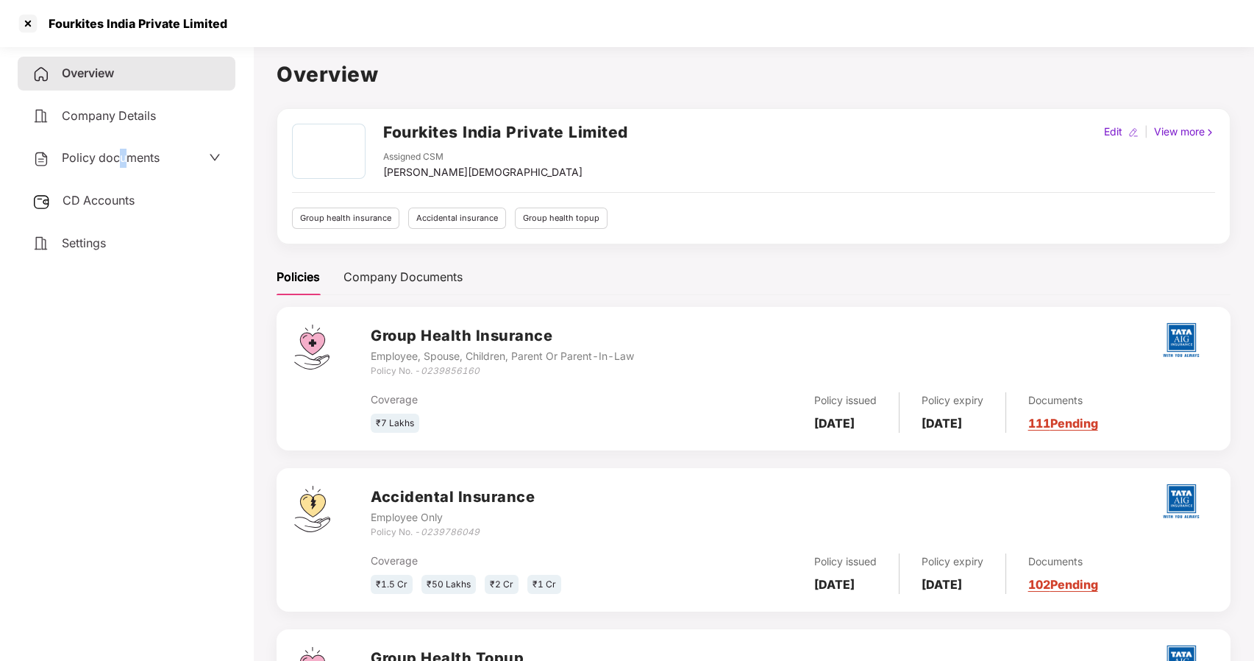 This screenshot has height=661, width=1254. Describe the element at coordinates (502, 356) in the screenshot. I see `div: Employee, Spouse, Children, Parent Or Parent-In-Law` at that location.